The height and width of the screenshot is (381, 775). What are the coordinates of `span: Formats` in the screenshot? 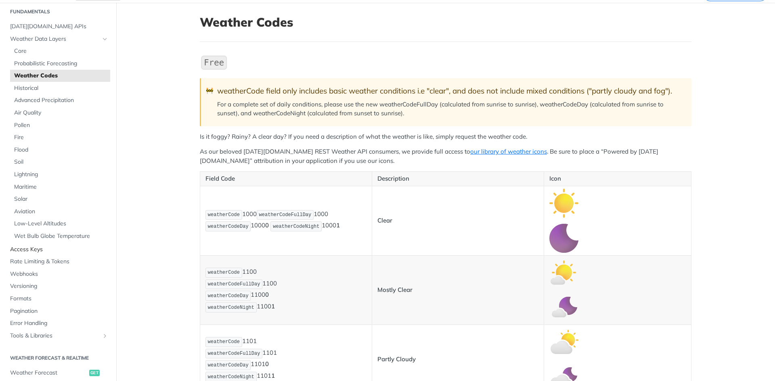 It's located at (59, 299).